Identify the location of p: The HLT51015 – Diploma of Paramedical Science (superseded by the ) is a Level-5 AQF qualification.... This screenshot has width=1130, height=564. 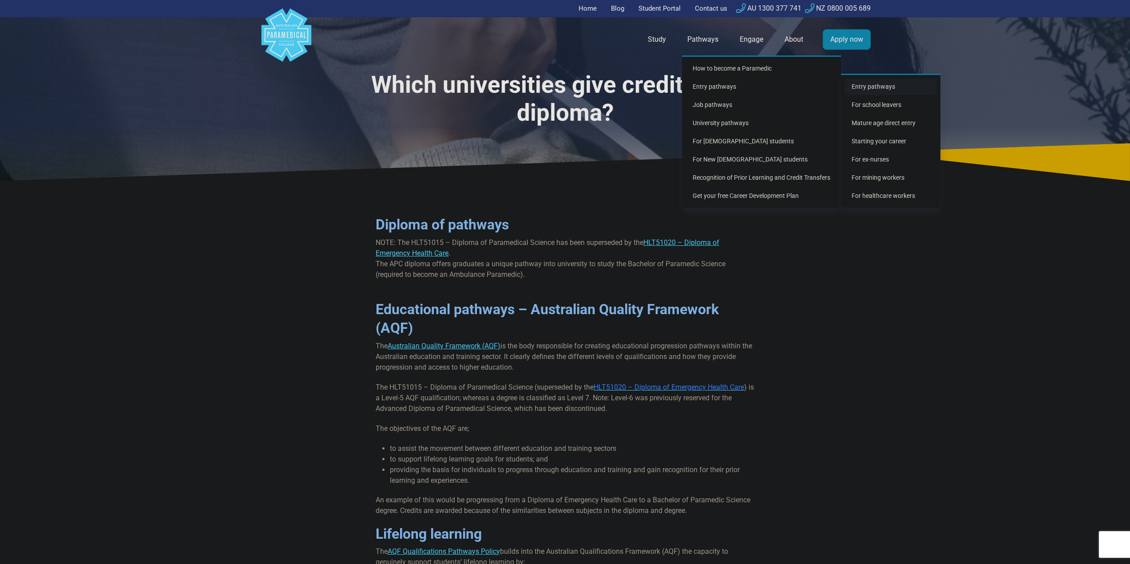
(565, 398).